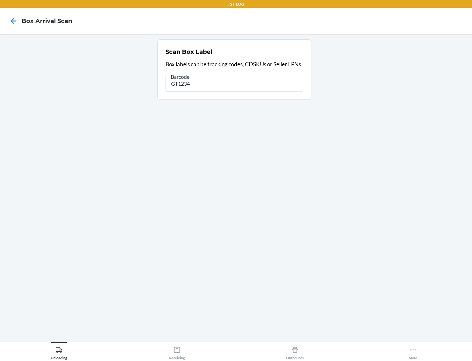 This screenshot has width=472, height=361. Describe the element at coordinates (47, 21) in the screenshot. I see `h4: Box Arrival Scan` at that location.